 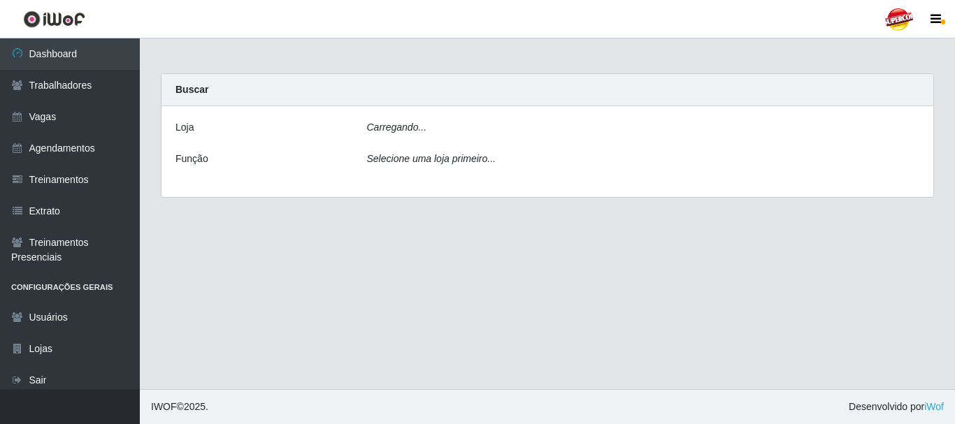 What do you see at coordinates (934, 407) in the screenshot?
I see `a: iWof` at bounding box center [934, 407].